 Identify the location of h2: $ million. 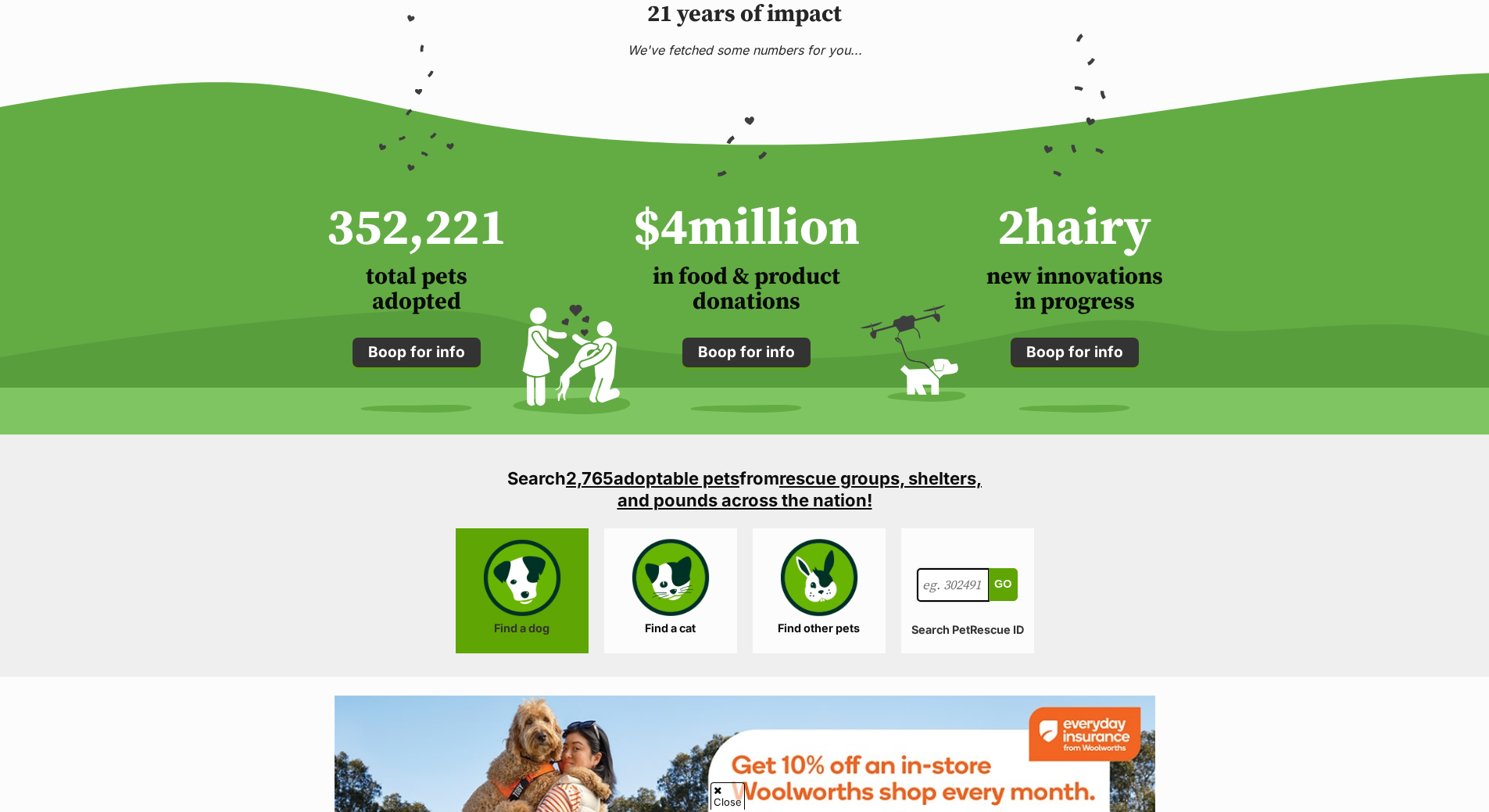
(747, 229).